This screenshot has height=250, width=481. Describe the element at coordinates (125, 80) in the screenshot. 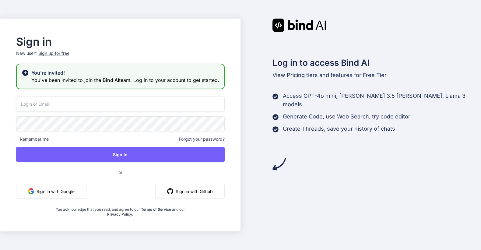

I see `h3: You've been invited to join the team. Log in to your account to get started.` at that location.